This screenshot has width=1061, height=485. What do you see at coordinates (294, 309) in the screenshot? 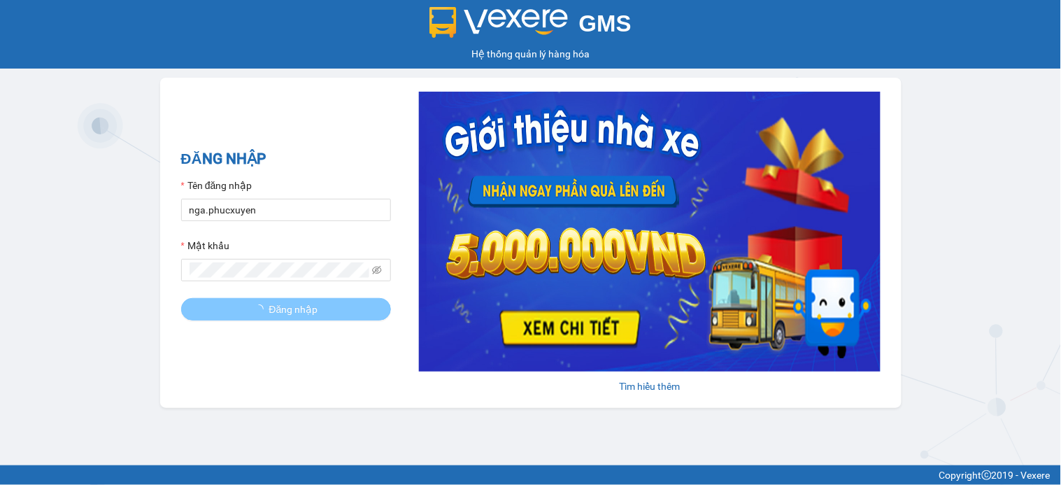
I see `span: Đăng nhập` at bounding box center [294, 309].